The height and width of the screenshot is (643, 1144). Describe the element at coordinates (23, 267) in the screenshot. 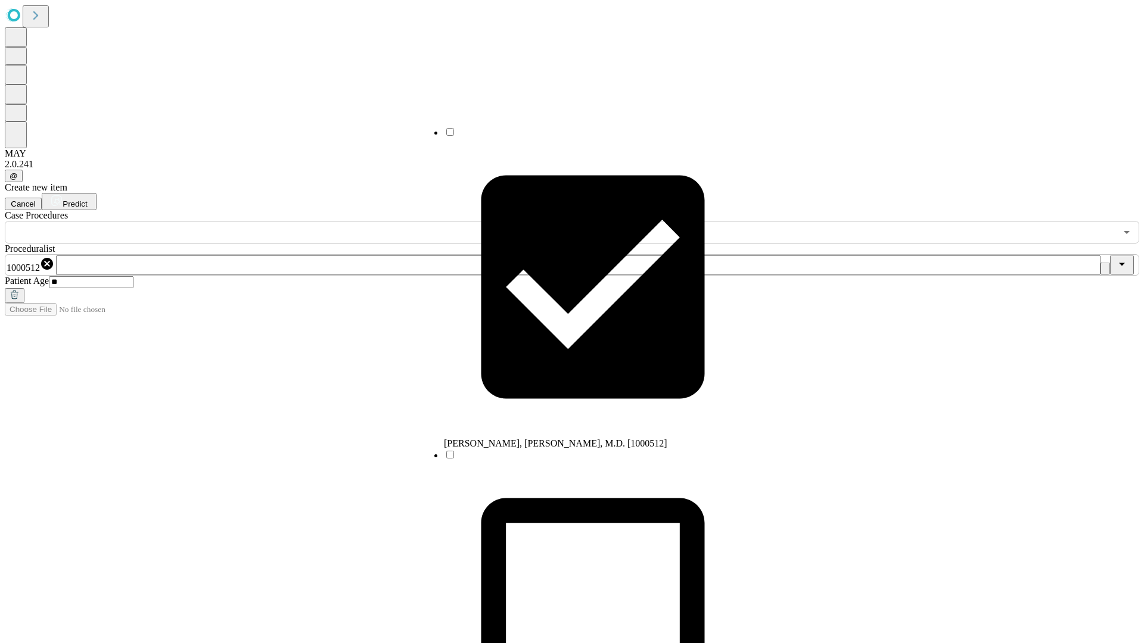

I see `span: 1000512` at that location.